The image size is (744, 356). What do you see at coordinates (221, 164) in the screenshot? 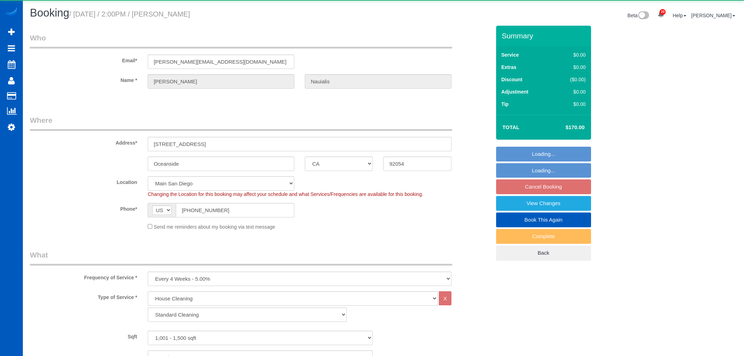
I see `input: City*` at bounding box center [221, 164].